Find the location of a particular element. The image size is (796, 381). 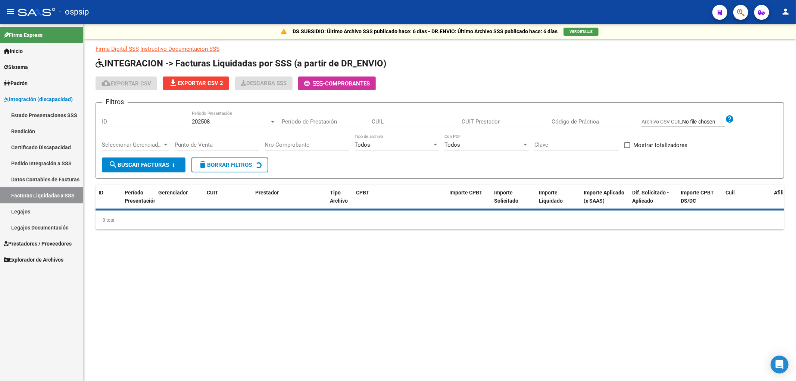

span: Prestador is located at coordinates (267, 193).